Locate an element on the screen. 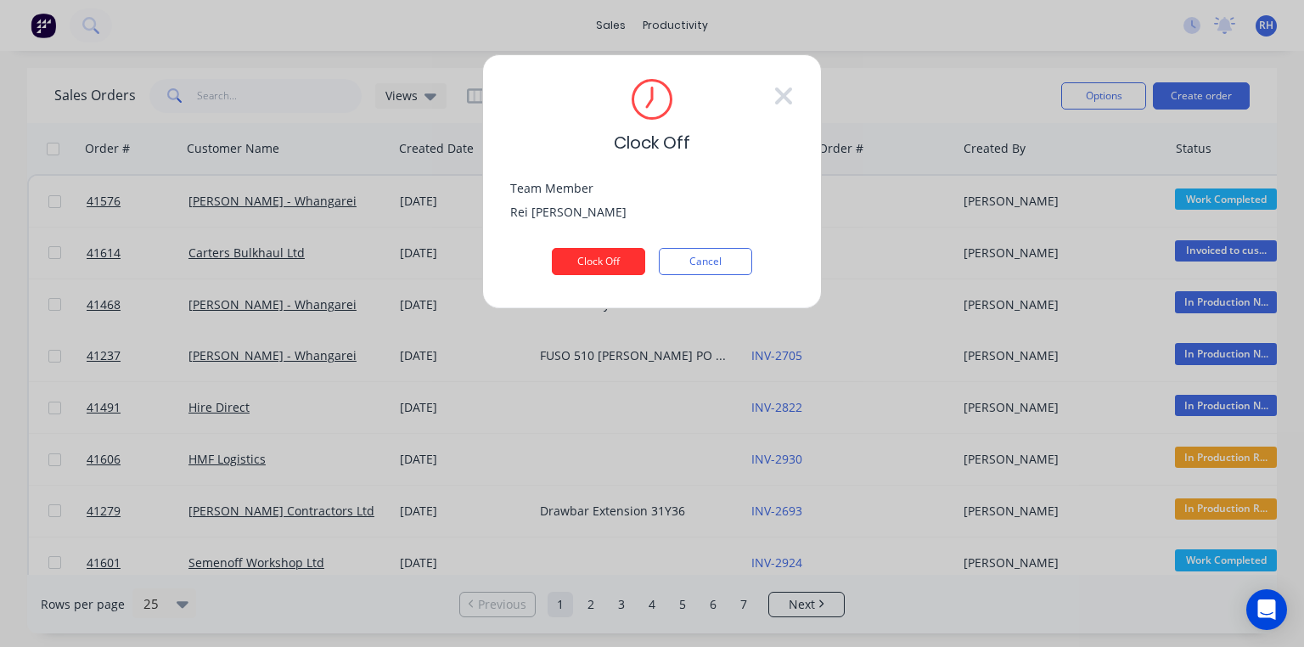 This screenshot has height=647, width=1304. button: Clock Off is located at coordinates (599, 262).